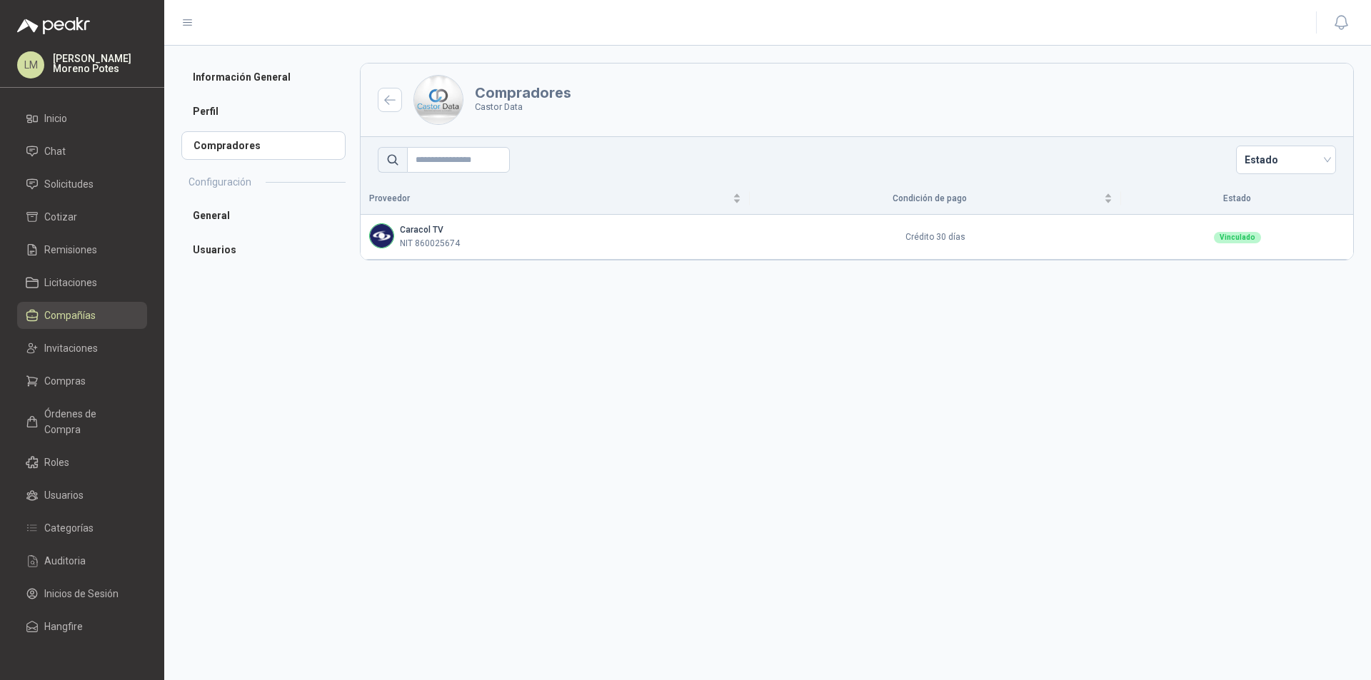  What do you see at coordinates (555, 198) in the screenshot?
I see `th: Proveedor` at bounding box center [555, 198].